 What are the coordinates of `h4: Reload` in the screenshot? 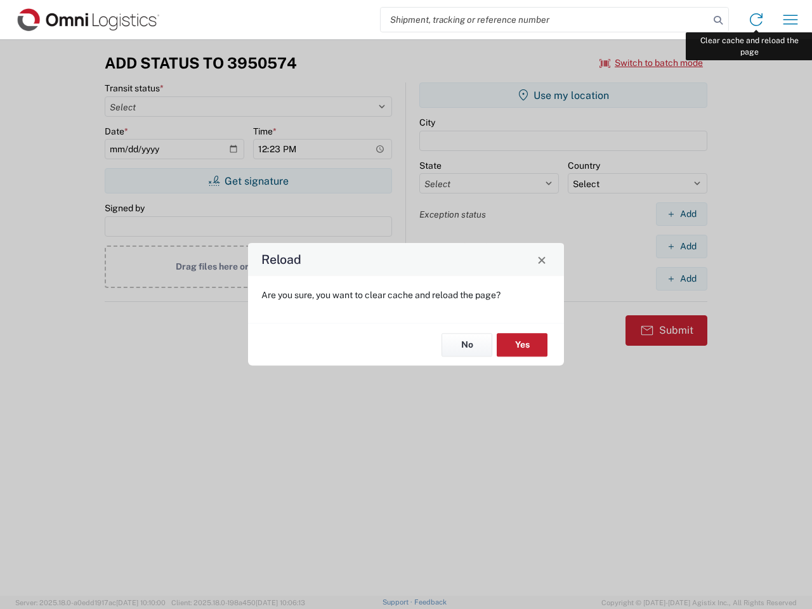 It's located at (281, 260).